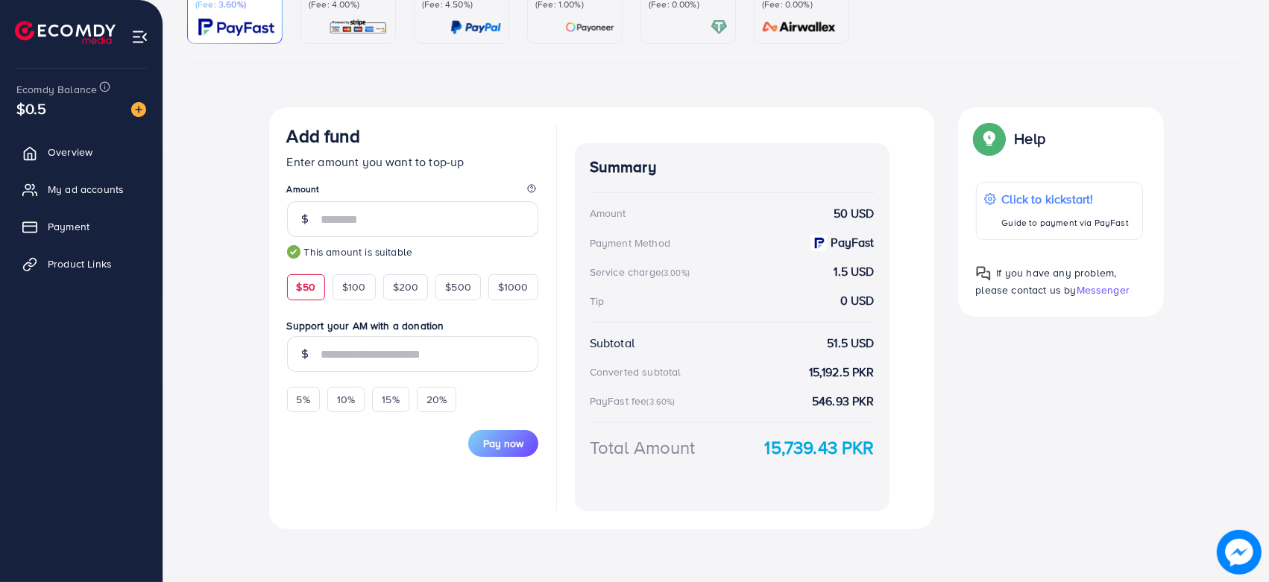  Describe the element at coordinates (70, 152) in the screenshot. I see `span: Overview` at that location.